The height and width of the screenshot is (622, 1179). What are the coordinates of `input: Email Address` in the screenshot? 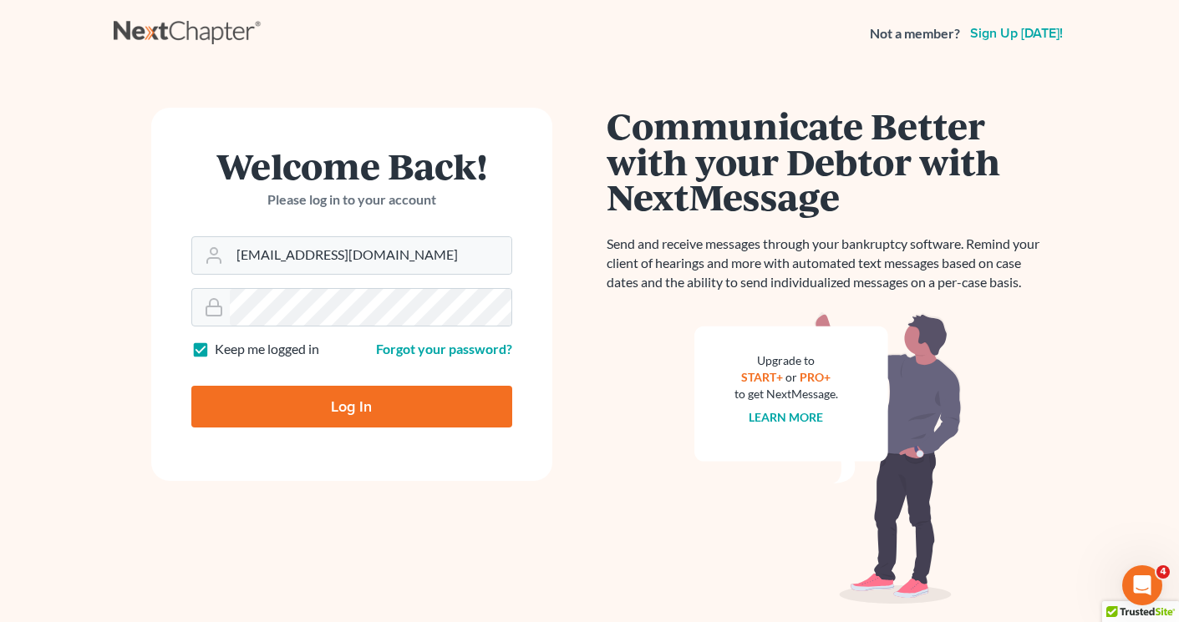 It's located at (370, 256).